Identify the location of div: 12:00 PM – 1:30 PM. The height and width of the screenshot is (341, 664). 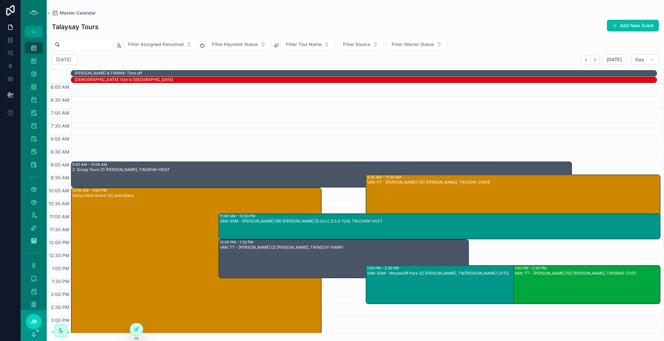
(344, 242).